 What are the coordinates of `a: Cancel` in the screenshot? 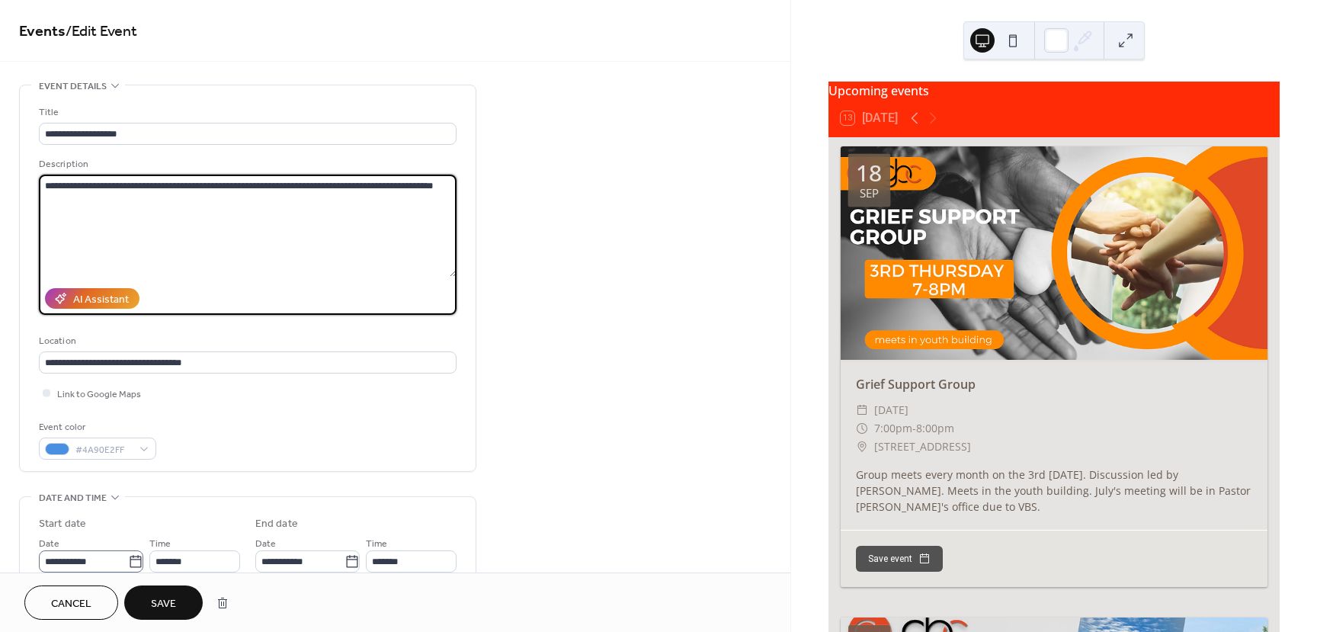 It's located at (71, 602).